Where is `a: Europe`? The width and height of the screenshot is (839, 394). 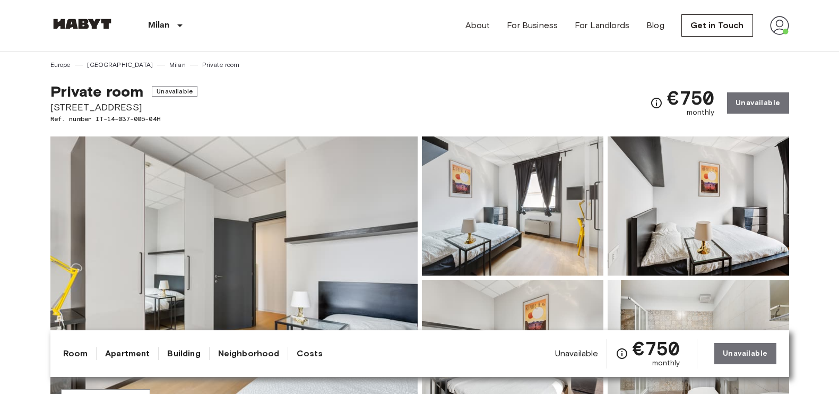
a: Europe is located at coordinates (61, 65).